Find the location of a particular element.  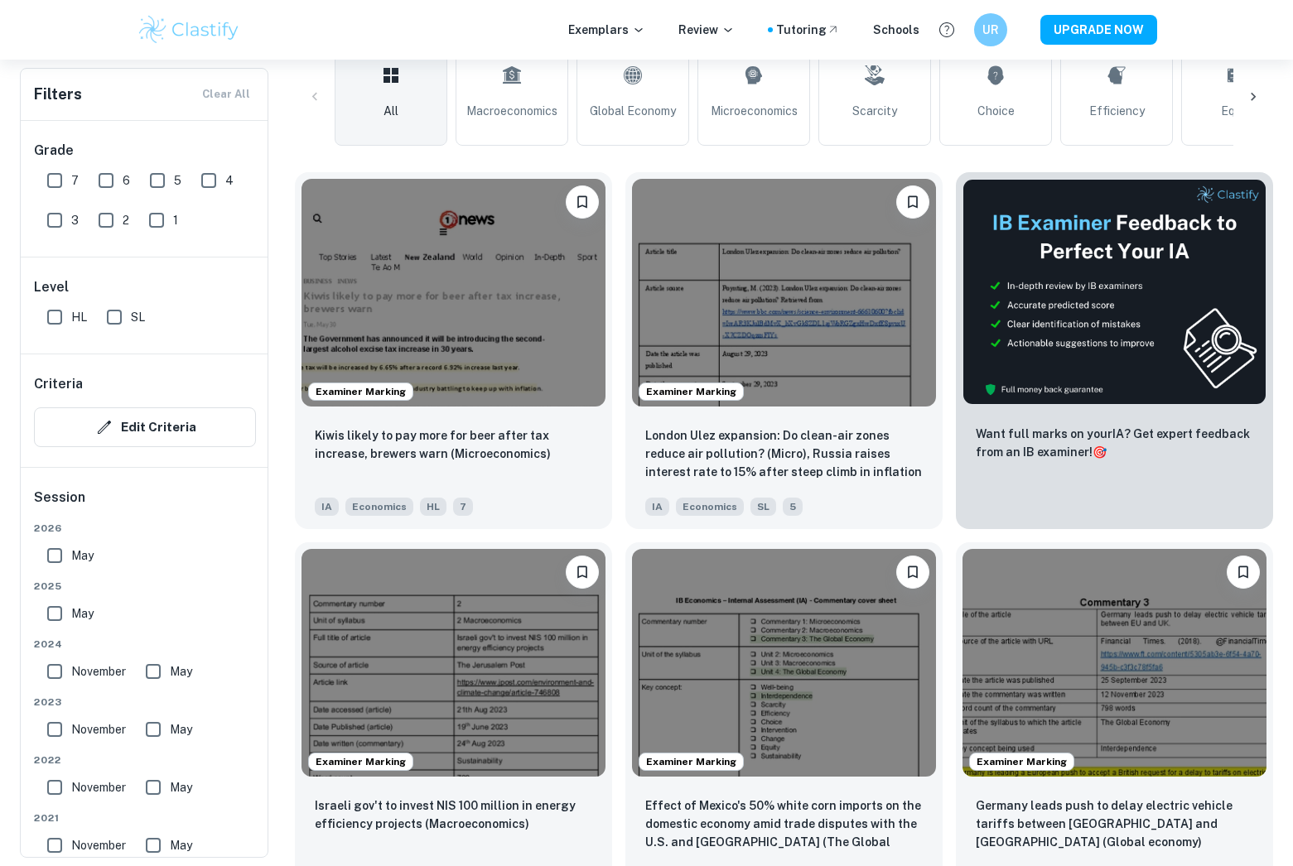

span: Global Economy is located at coordinates (633, 111).